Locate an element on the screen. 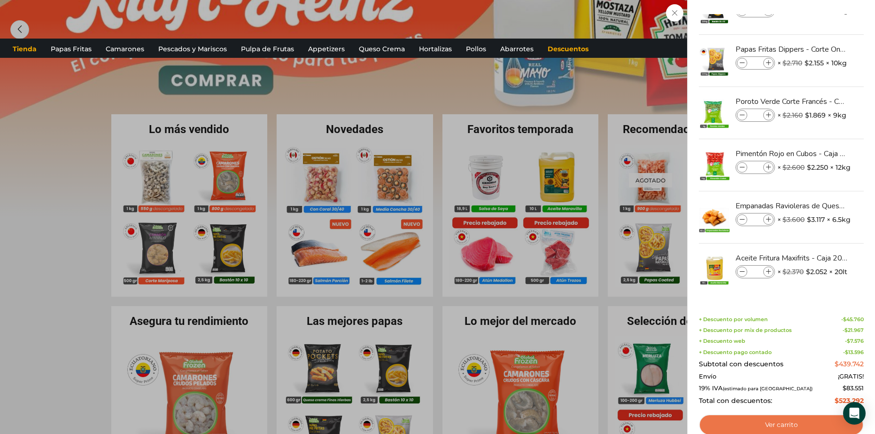 The width and height of the screenshot is (875, 434). span: × × 6.5kg is located at coordinates (814, 219).